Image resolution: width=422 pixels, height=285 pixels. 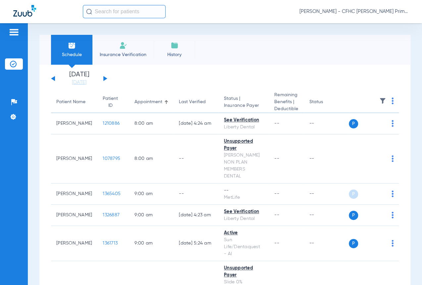 I want to click on th: Remaining Benefits |, so click(x=286, y=102).